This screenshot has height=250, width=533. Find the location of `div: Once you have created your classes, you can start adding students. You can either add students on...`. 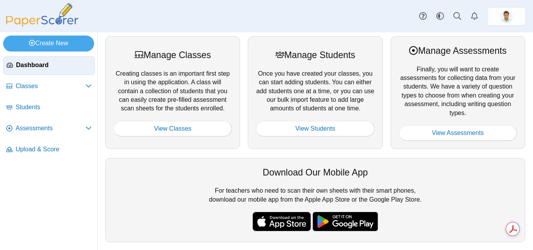

div: Once you have created your classes, you can start adding students. You can either add students on... is located at coordinates (315, 92).